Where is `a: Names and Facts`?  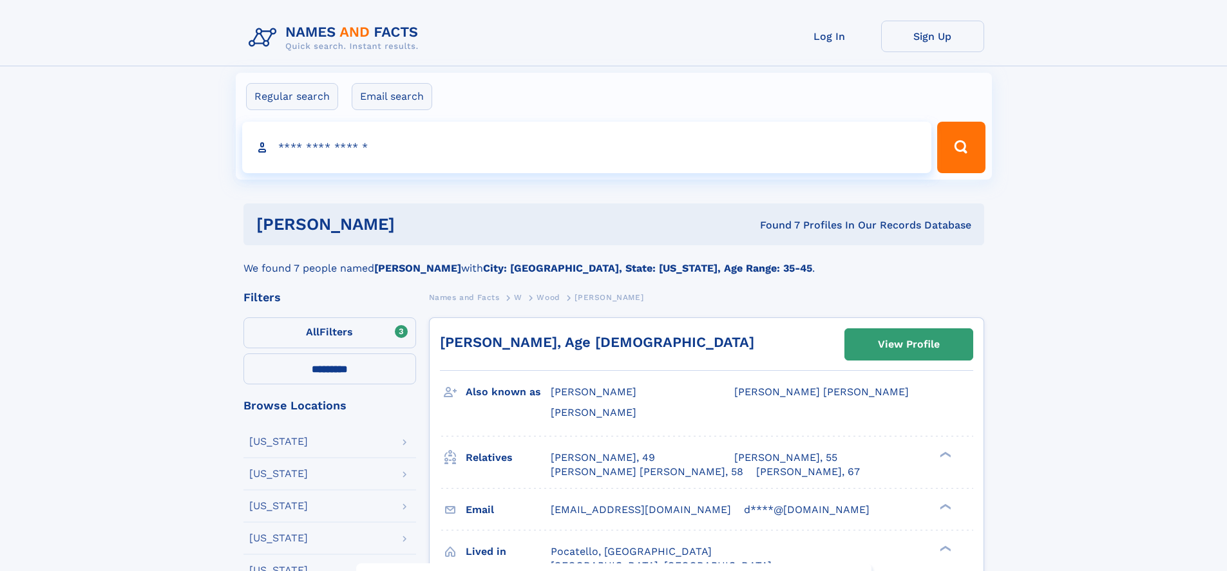 a: Names and Facts is located at coordinates (464, 297).